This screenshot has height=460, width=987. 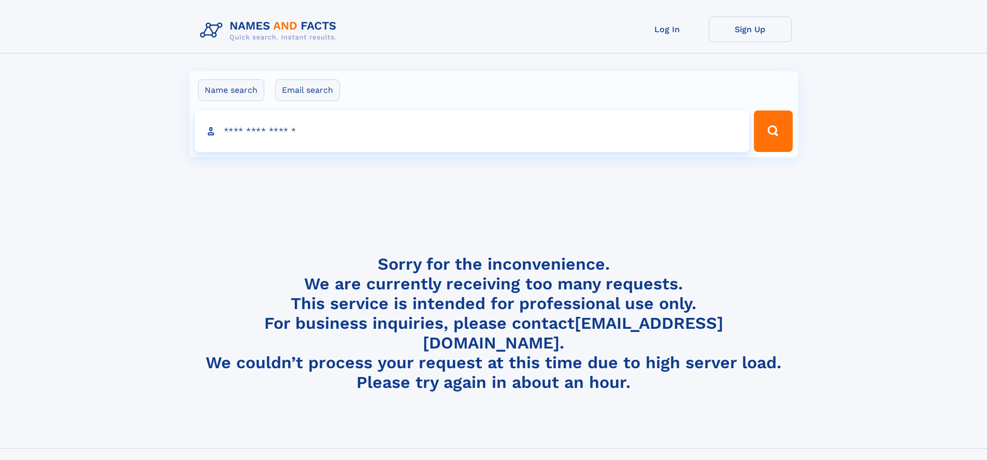 I want to click on label: Name search, so click(x=231, y=90).